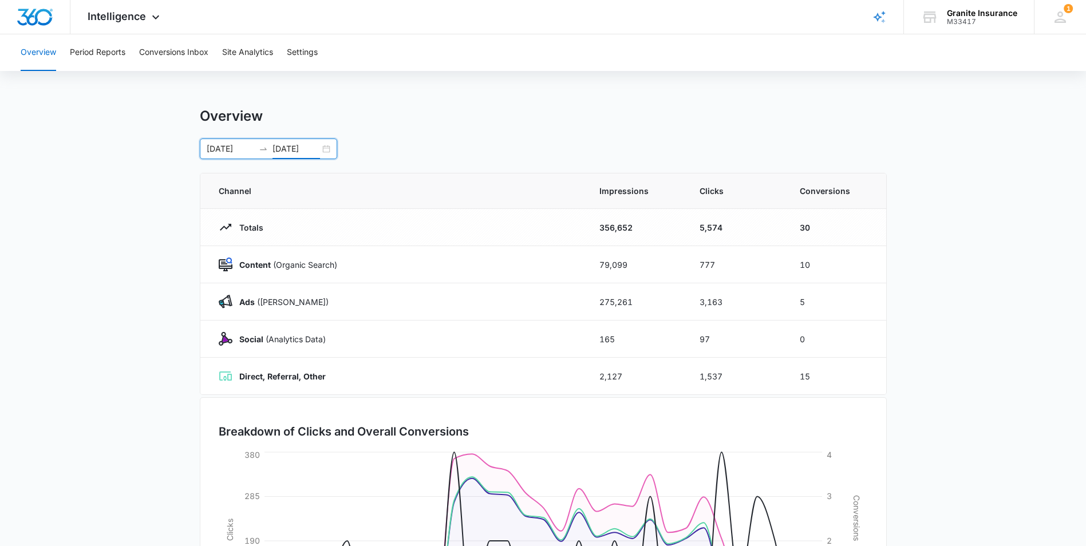 Image resolution: width=1086 pixels, height=546 pixels. I want to click on span: Intelligence, so click(117, 16).